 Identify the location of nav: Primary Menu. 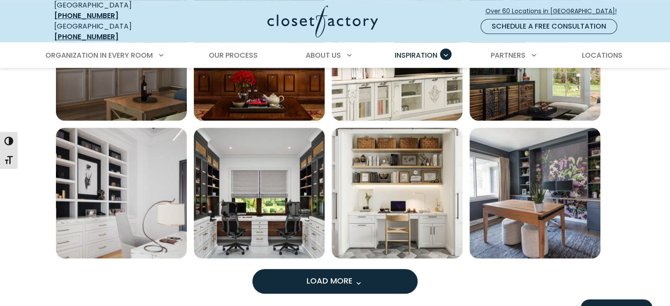
(335, 55).